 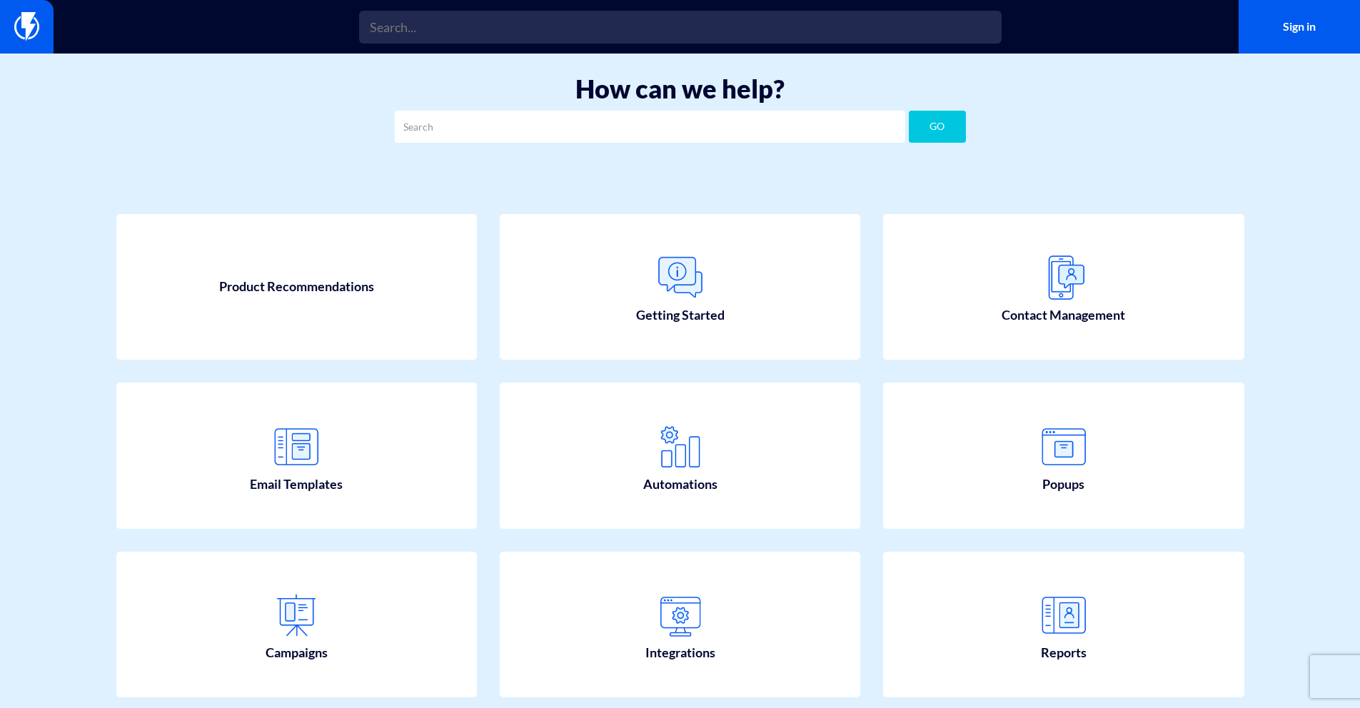 I want to click on span: Product Recommendations, so click(x=296, y=287).